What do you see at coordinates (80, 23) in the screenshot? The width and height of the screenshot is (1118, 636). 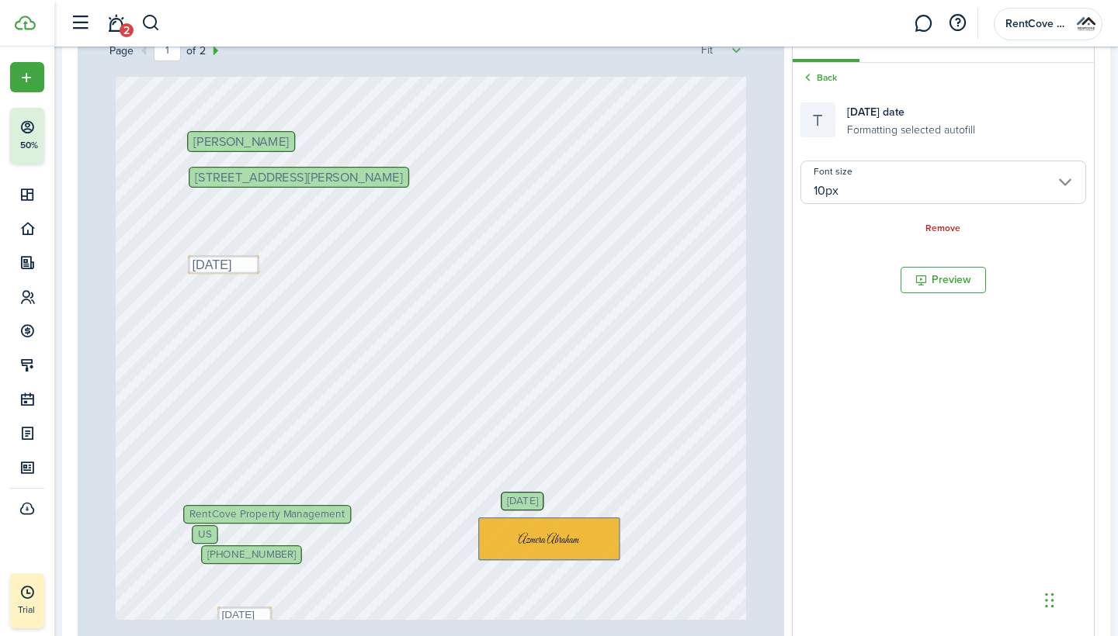 I see `button: Open sidebar` at bounding box center [80, 23].